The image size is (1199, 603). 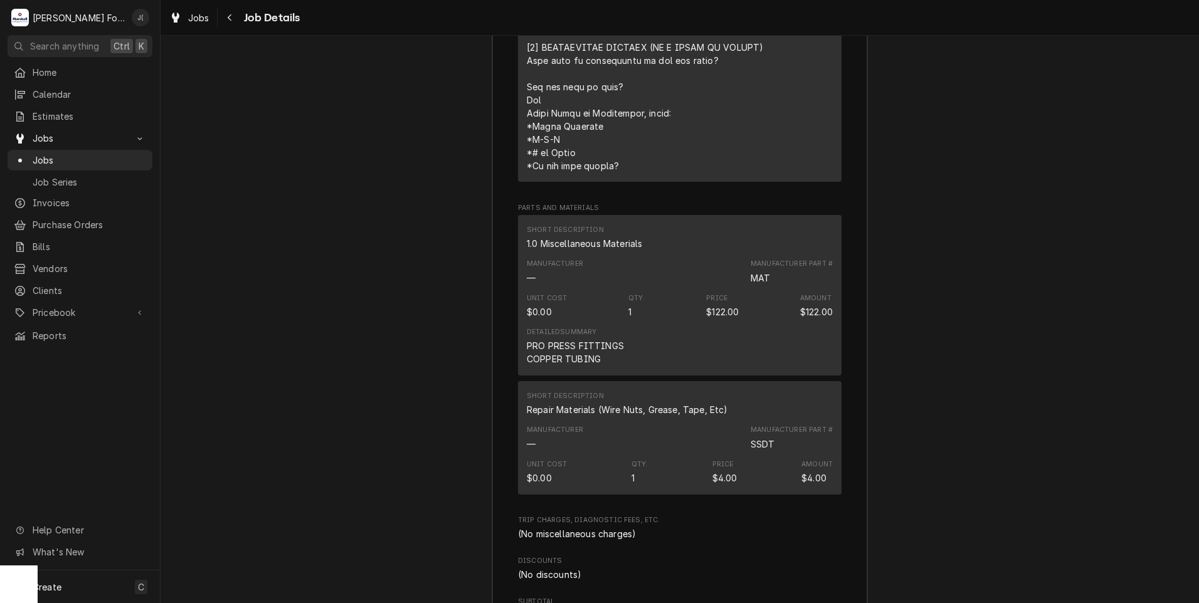 What do you see at coordinates (80, 246) in the screenshot?
I see `a: Bills` at bounding box center [80, 246].